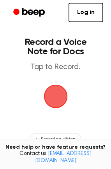 The width and height of the screenshot is (111, 169). What do you see at coordinates (55, 47) in the screenshot?
I see `h1: Record a Voice Note for Docs` at bounding box center [55, 47].